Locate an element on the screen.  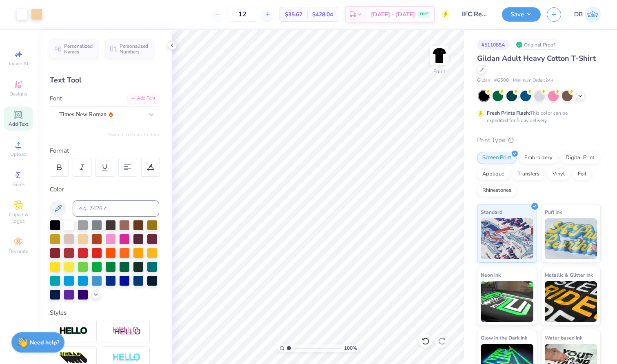
span: Standard is located at coordinates (491, 212).